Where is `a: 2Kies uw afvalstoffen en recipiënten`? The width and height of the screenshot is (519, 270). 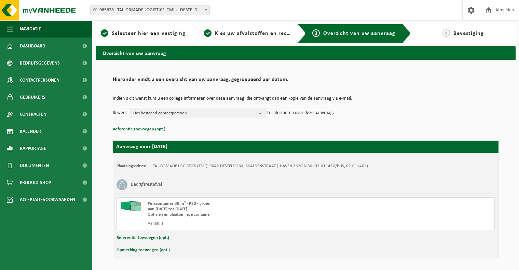 a: 2Kies uw afvalstoffen en recipiënten is located at coordinates (247, 33).